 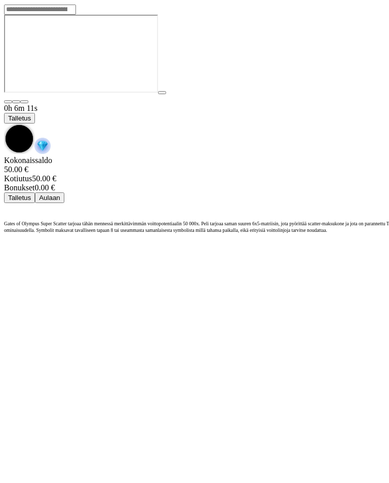 What do you see at coordinates (40, 10) in the screenshot?
I see `input: Search` at bounding box center [40, 10].